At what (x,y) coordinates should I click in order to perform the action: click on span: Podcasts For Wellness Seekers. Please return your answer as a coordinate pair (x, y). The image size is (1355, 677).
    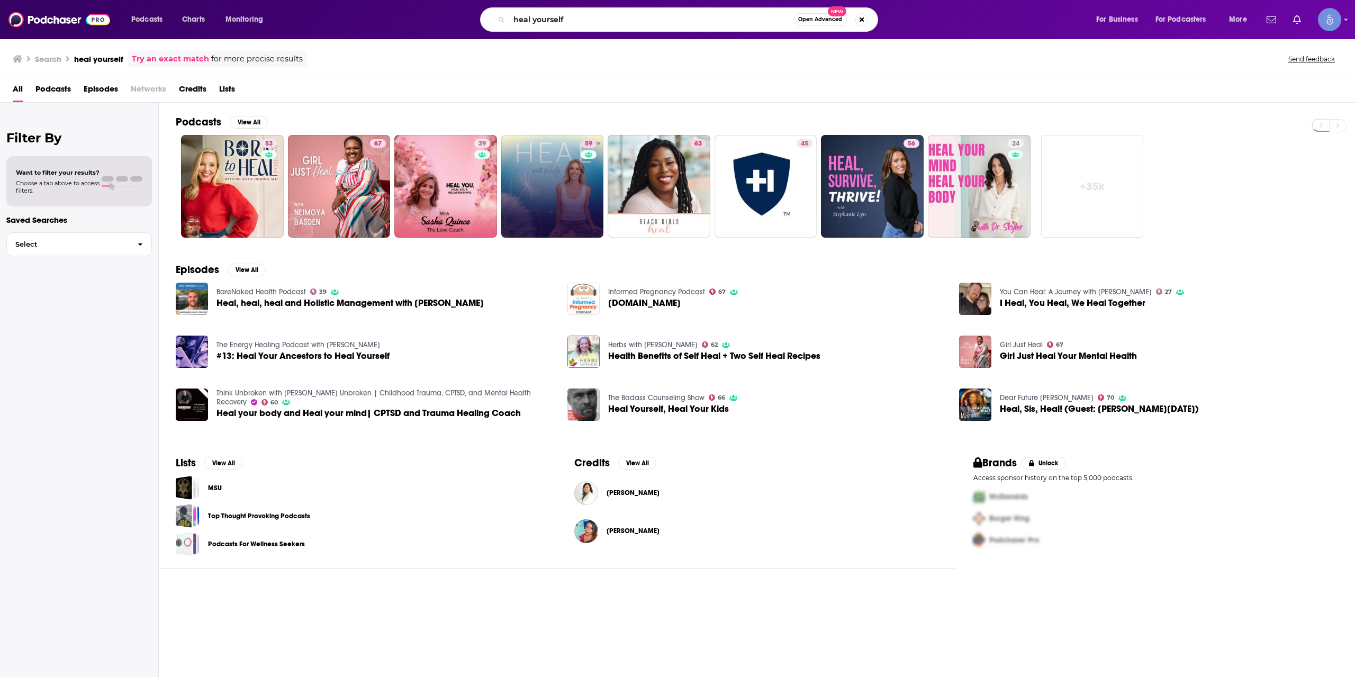
    Looking at the image, I should click on (187, 544).